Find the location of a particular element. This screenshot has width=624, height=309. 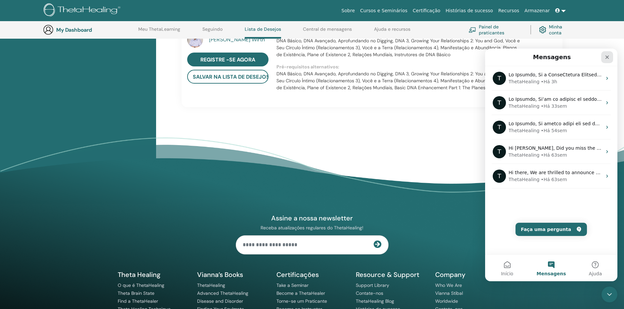

a: Meu ThetaLearning is located at coordinates (159, 32).